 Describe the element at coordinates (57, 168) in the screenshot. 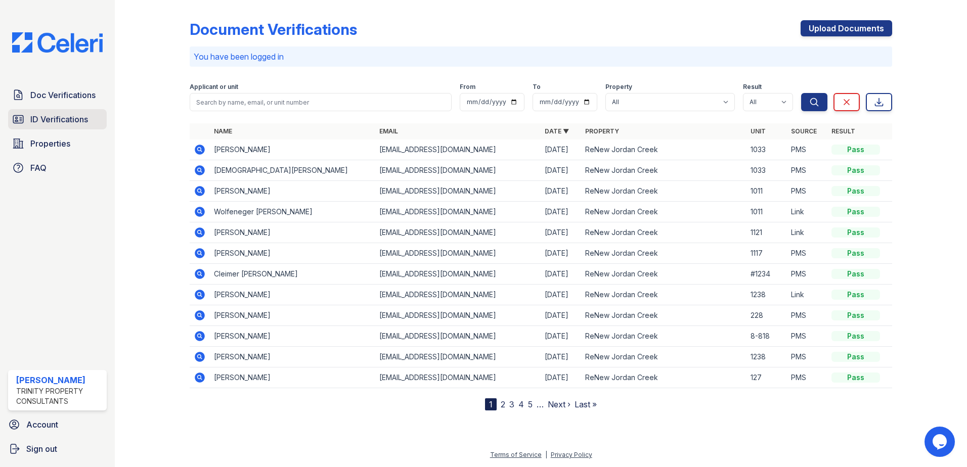

I see `a: FAQ` at that location.